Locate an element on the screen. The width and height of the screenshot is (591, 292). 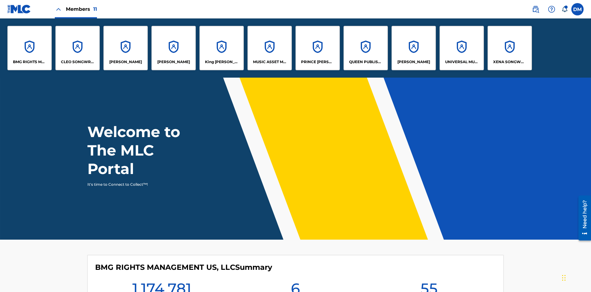
a: AccountsCLEO SONGWRITER is located at coordinates (78, 48).